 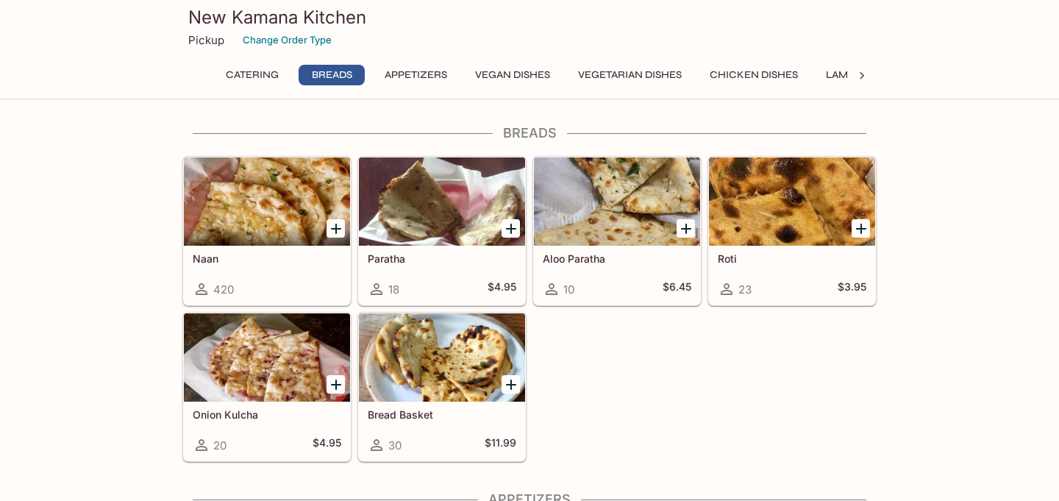 I want to click on button: Vegetarian Dishes, so click(x=630, y=75).